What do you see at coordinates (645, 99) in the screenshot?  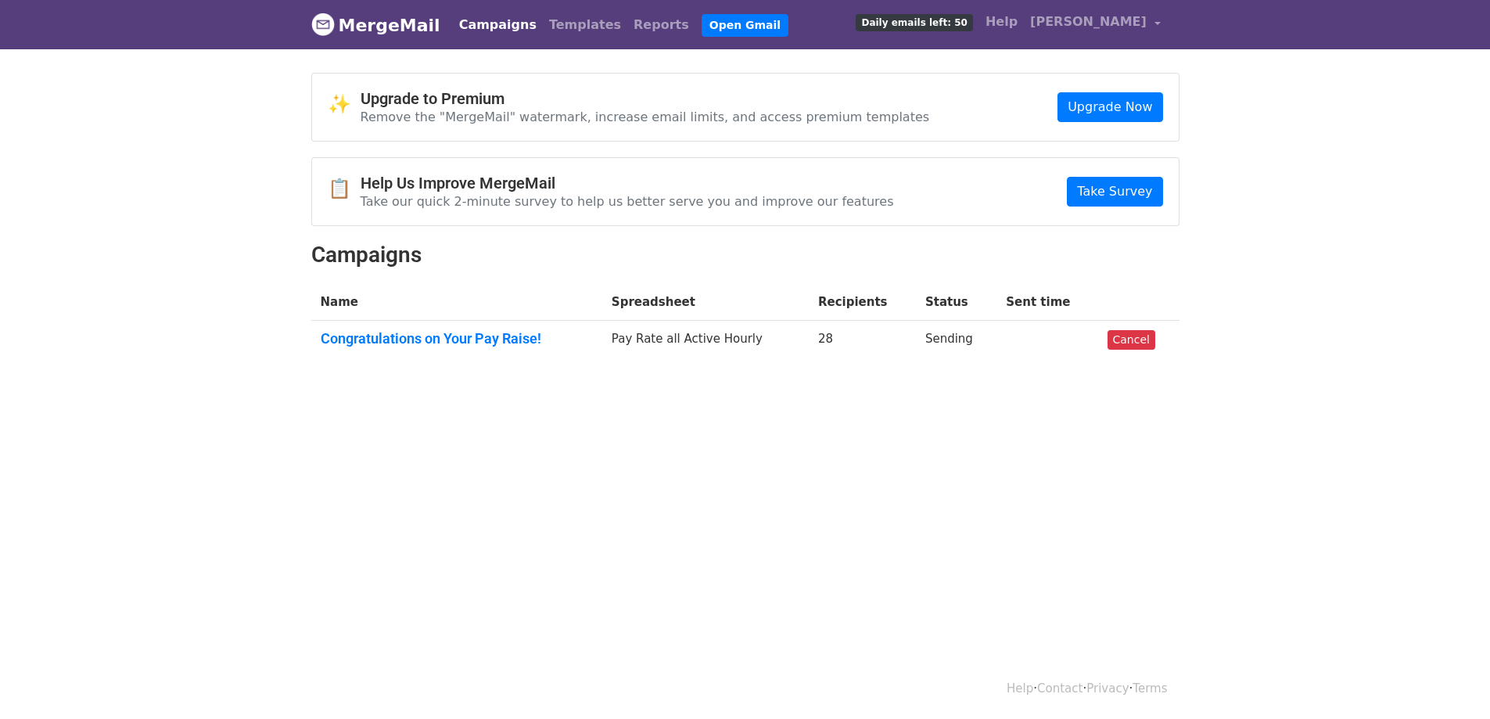 I see `h4: Upgrade to Premium` at bounding box center [645, 99].